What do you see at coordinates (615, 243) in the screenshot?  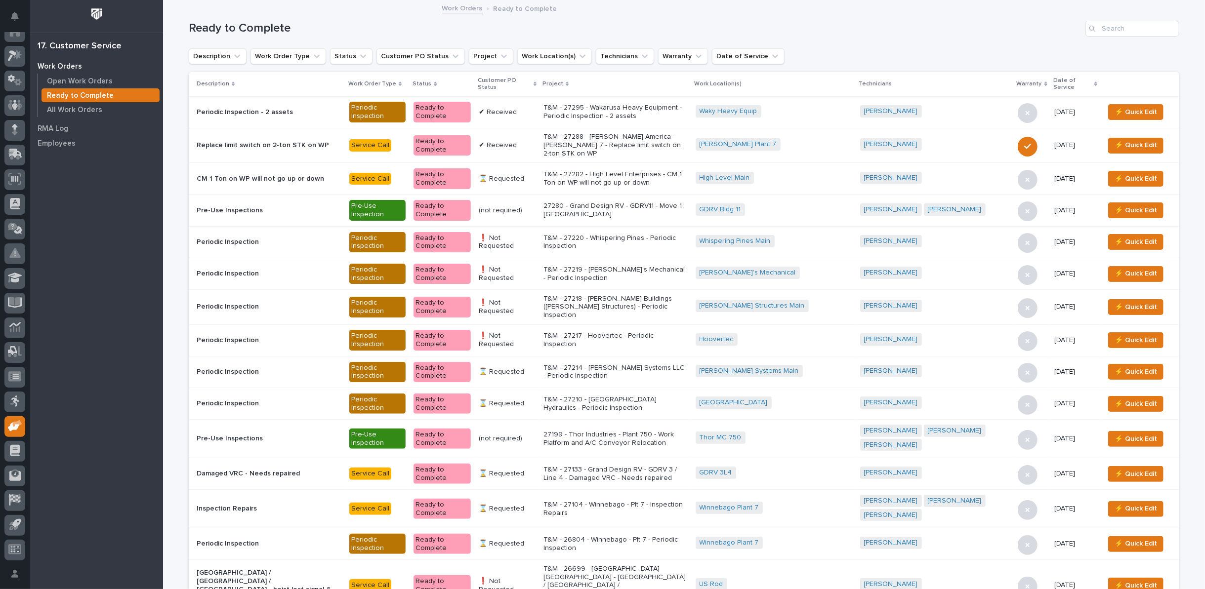 I see `p: T&M - 27220 - Whispering Pines - Periodic Inspection` at bounding box center [615, 243].